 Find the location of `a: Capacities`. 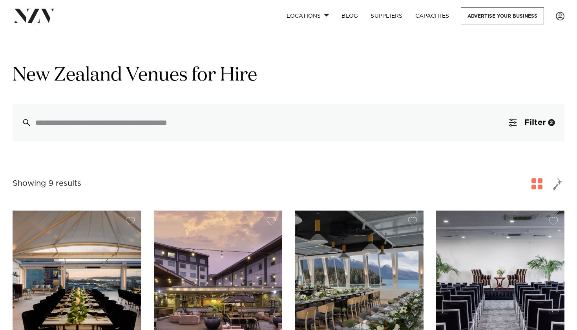

a: Capacities is located at coordinates (432, 16).